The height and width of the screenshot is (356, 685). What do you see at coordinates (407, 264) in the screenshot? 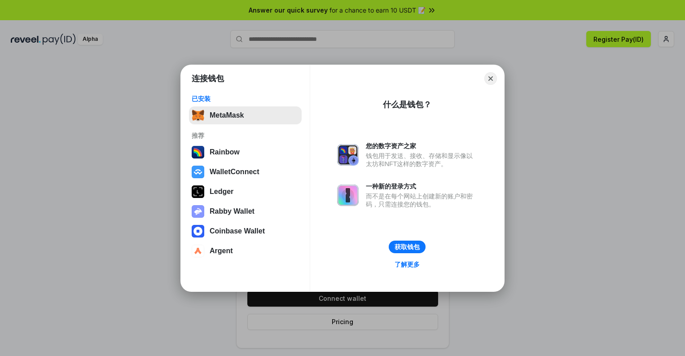
I see `a: 了解更多` at bounding box center [407, 264].